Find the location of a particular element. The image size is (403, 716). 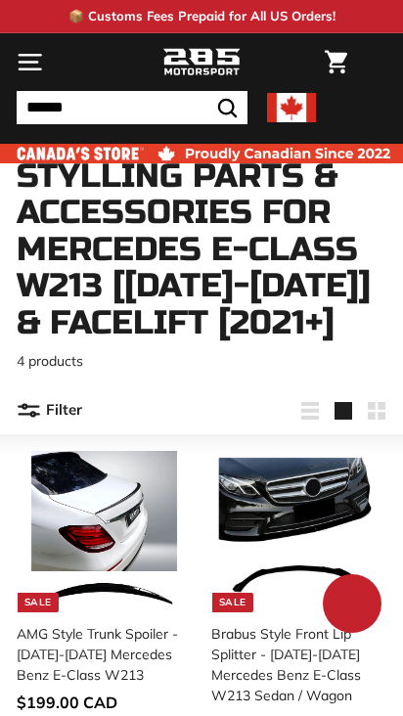

img: brabus e350 is located at coordinates (299, 531).